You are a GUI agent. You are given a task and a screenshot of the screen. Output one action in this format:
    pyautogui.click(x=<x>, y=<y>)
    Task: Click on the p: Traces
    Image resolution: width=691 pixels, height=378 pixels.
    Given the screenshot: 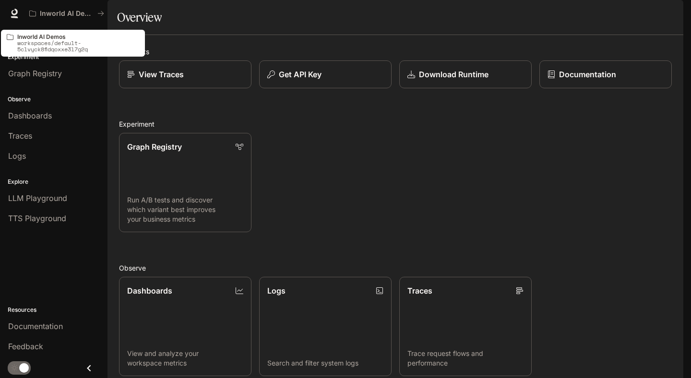 What is the action you would take?
    pyautogui.click(x=420, y=291)
    